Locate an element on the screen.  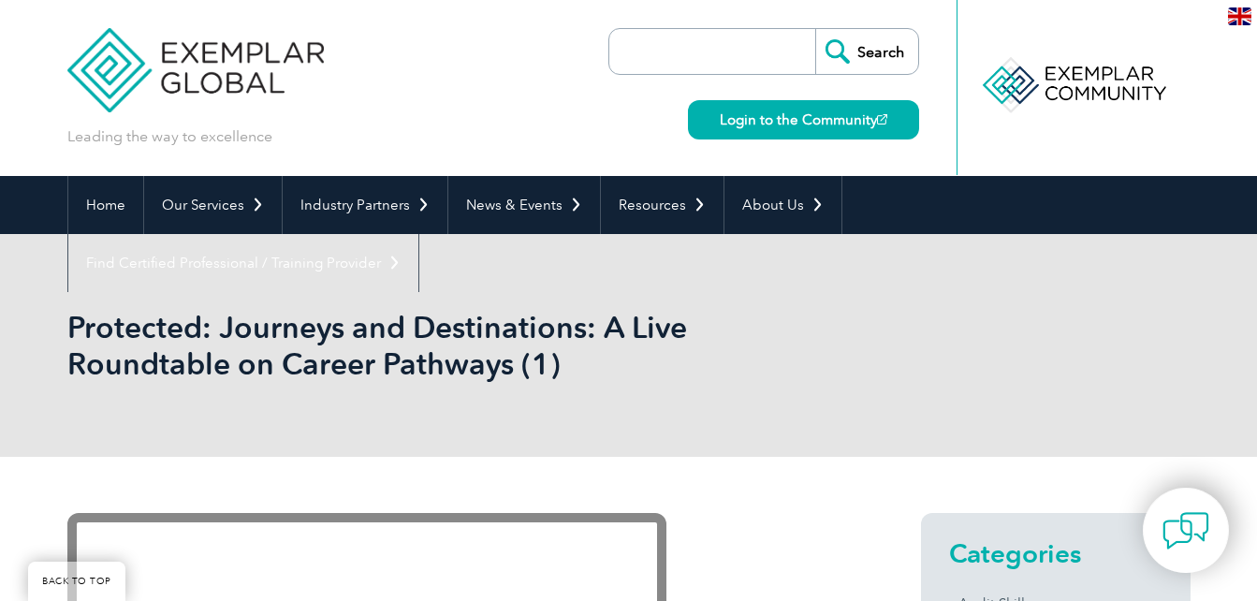
a: Our Services is located at coordinates (212, 205).